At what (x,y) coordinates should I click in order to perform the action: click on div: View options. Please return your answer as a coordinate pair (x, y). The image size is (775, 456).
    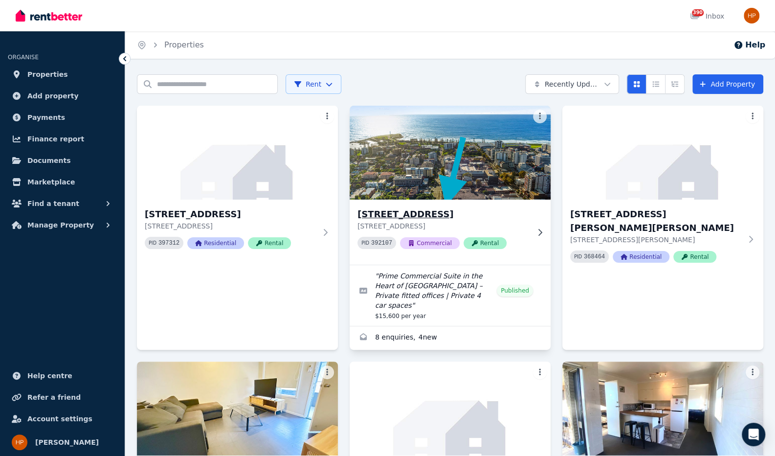
    Looking at the image, I should click on (656, 84).